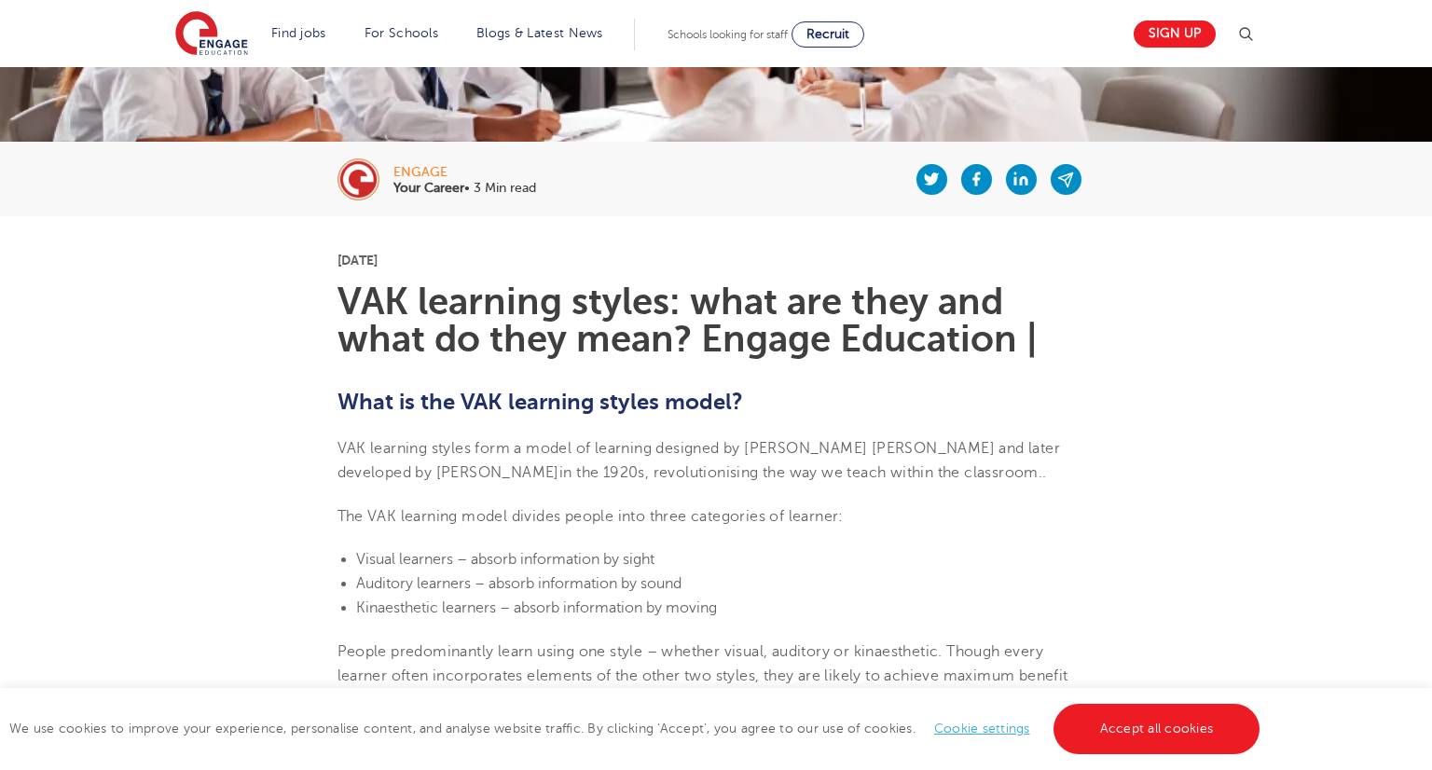  What do you see at coordinates (298, 33) in the screenshot?
I see `a: Find jobs` at bounding box center [298, 33].